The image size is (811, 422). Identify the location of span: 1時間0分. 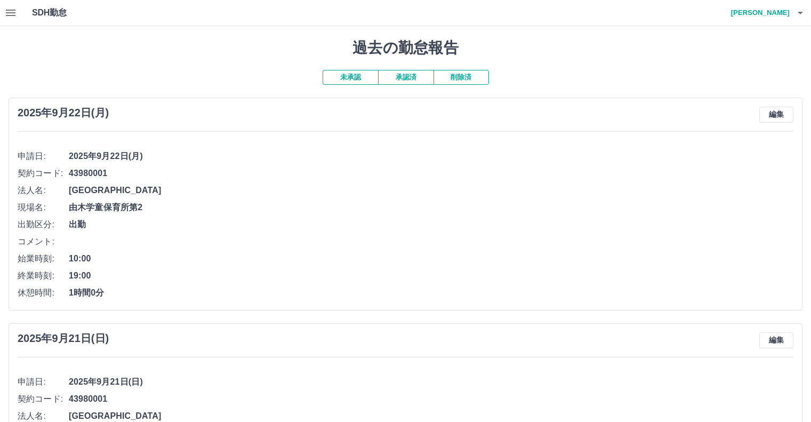
(431, 293).